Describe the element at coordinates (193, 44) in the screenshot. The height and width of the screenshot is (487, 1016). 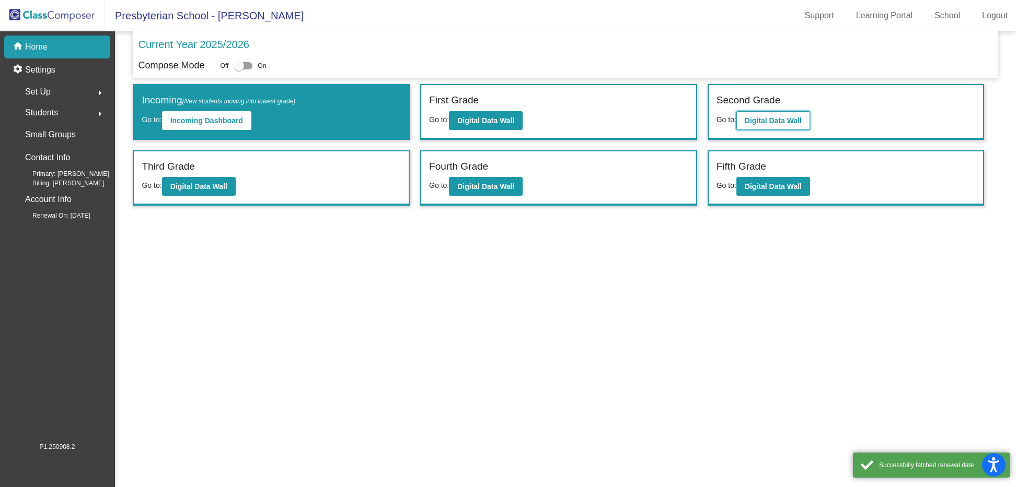
I see `p: Current Year 2025/2026` at that location.